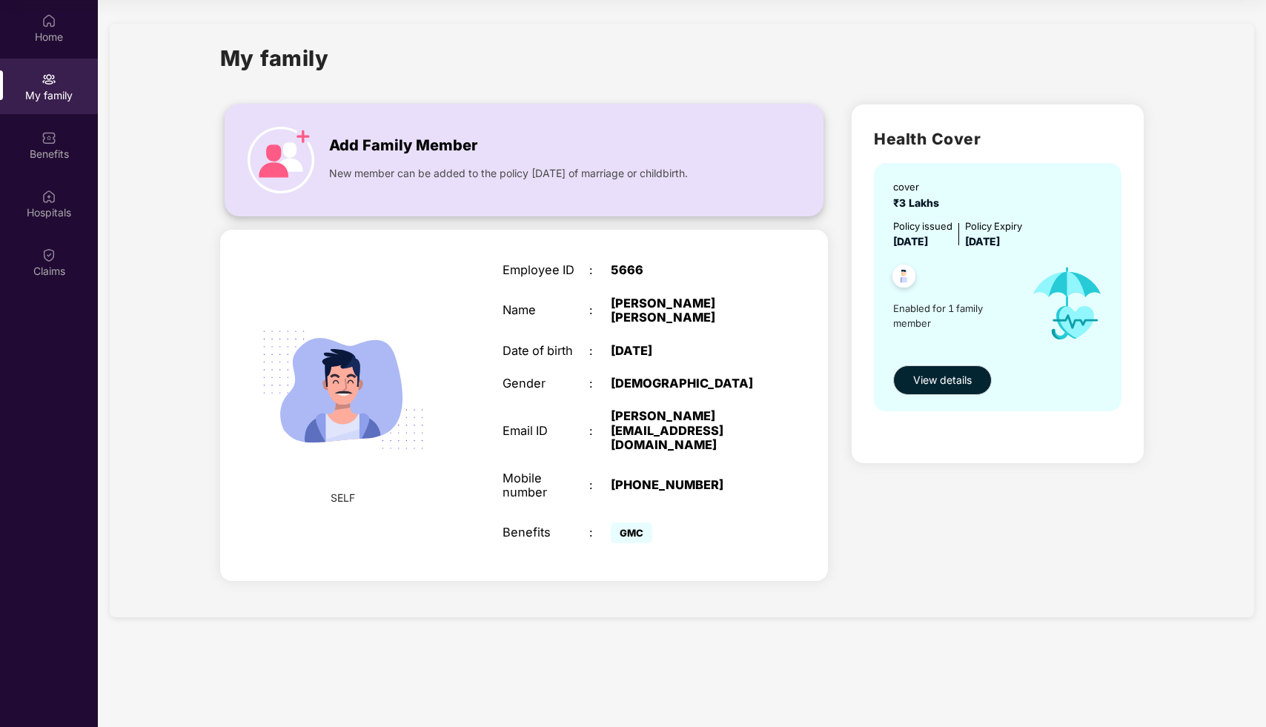  What do you see at coordinates (403, 145) in the screenshot?
I see `span: Add Family Member` at bounding box center [403, 145].